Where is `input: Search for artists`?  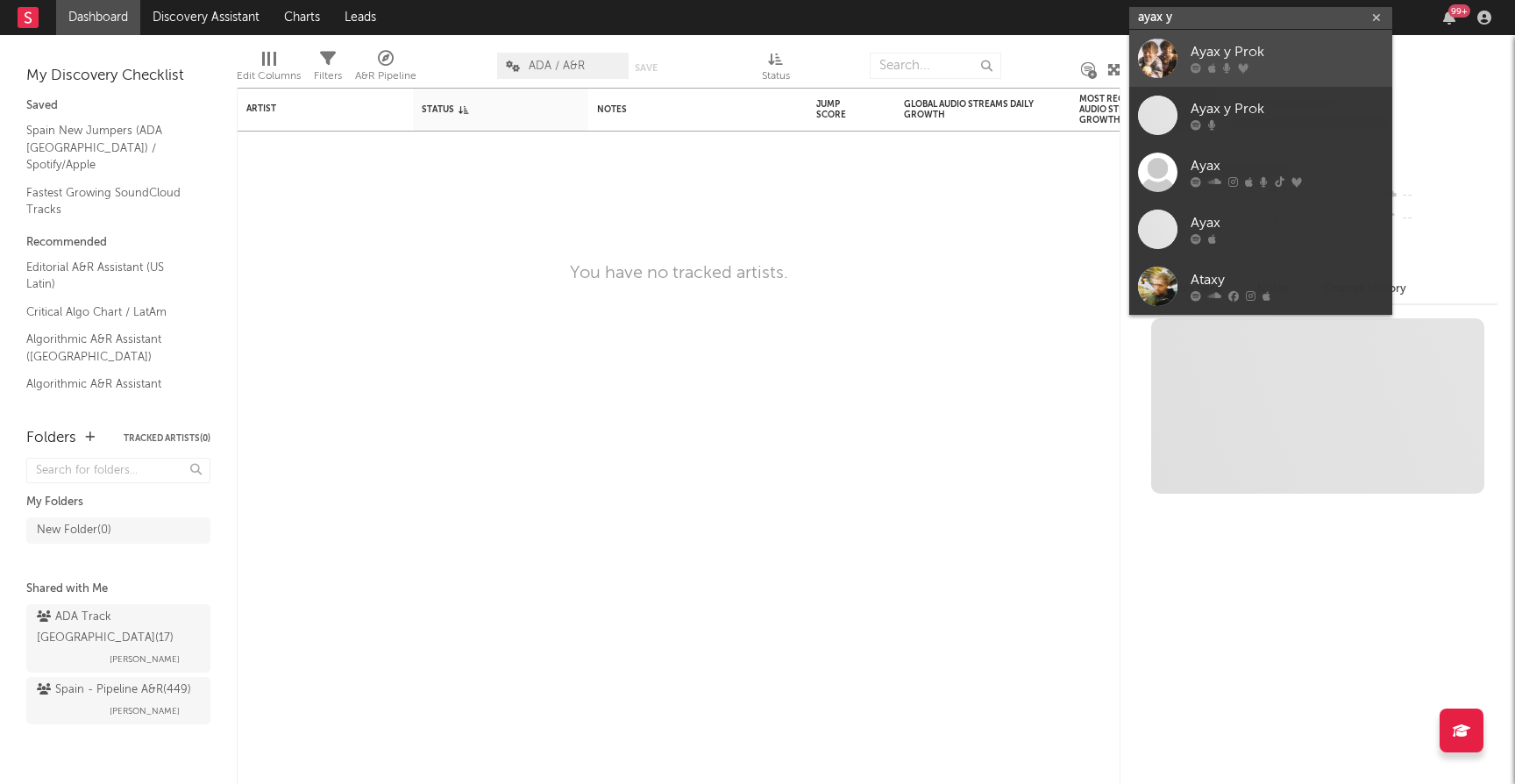
input: Search for artists is located at coordinates (1261, 18).